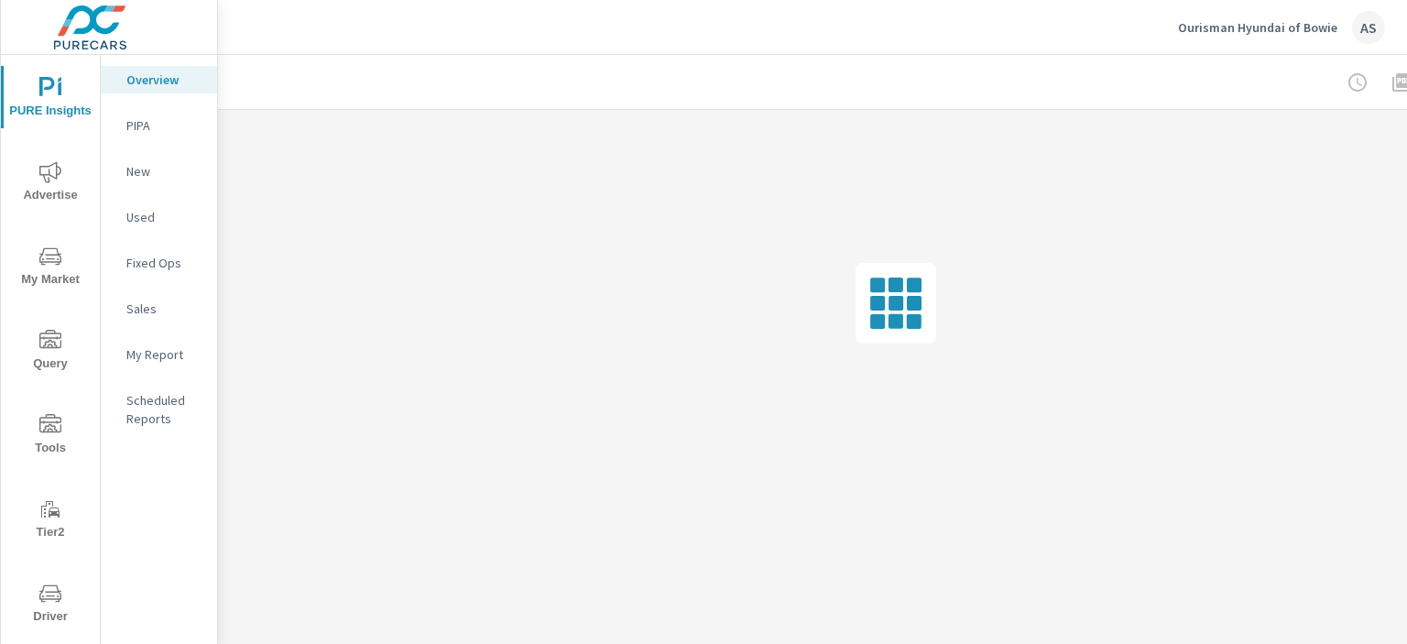 Image resolution: width=1407 pixels, height=644 pixels. What do you see at coordinates (50, 520) in the screenshot?
I see `span: Tier2` at bounding box center [50, 520].